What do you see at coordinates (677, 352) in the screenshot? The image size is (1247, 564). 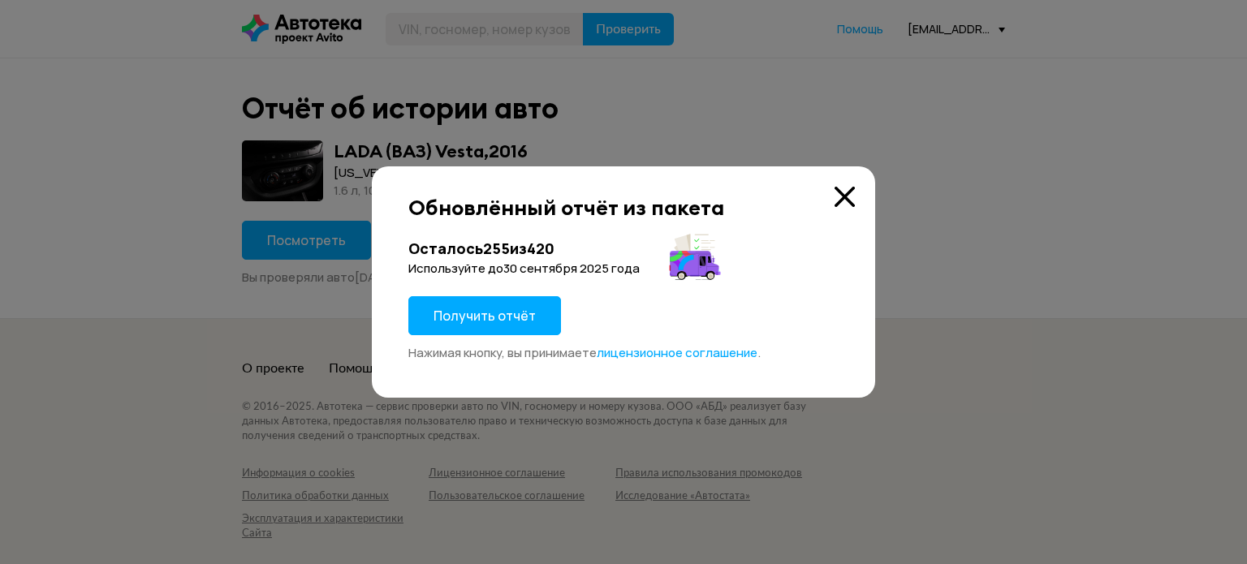 I see `span: лицензионное соглашение` at bounding box center [677, 352].